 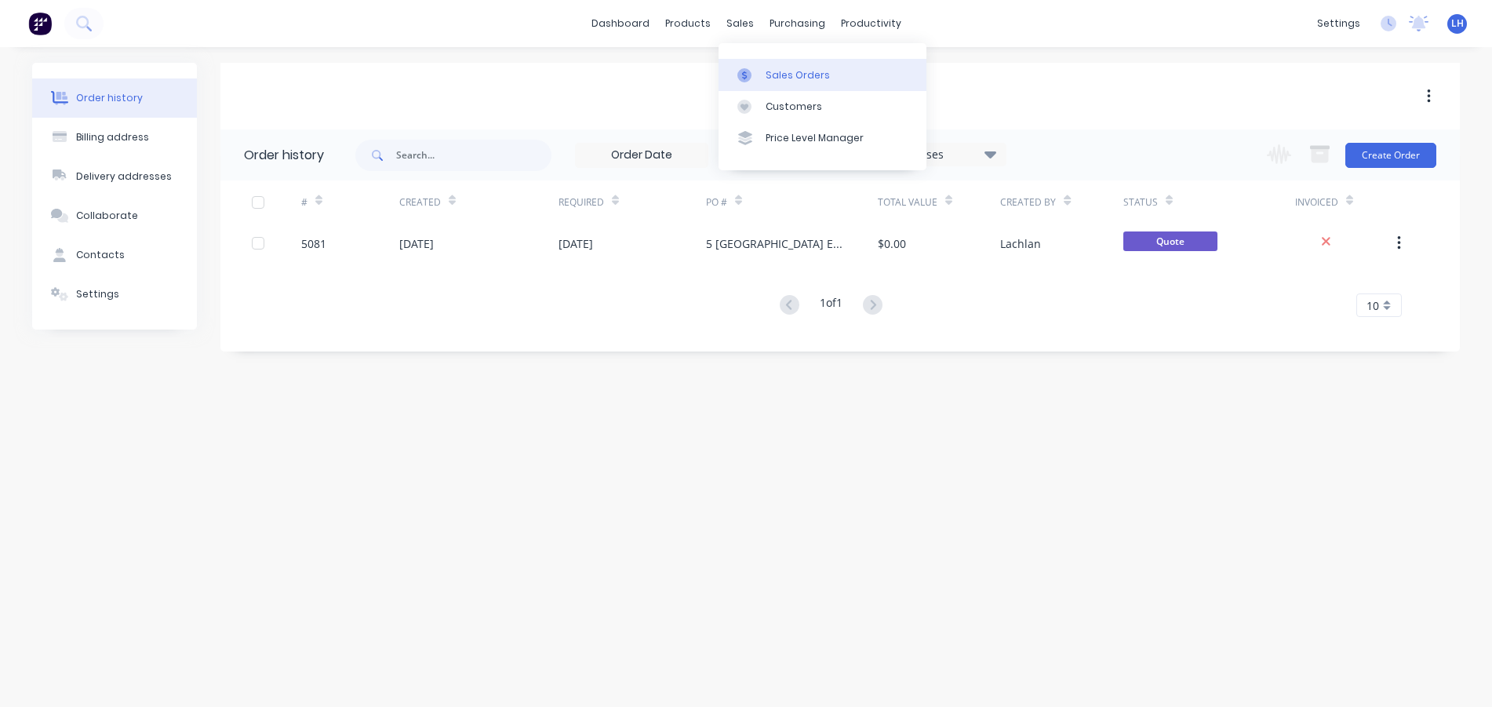 I want to click on a: Price Level Manager, so click(x=822, y=138).